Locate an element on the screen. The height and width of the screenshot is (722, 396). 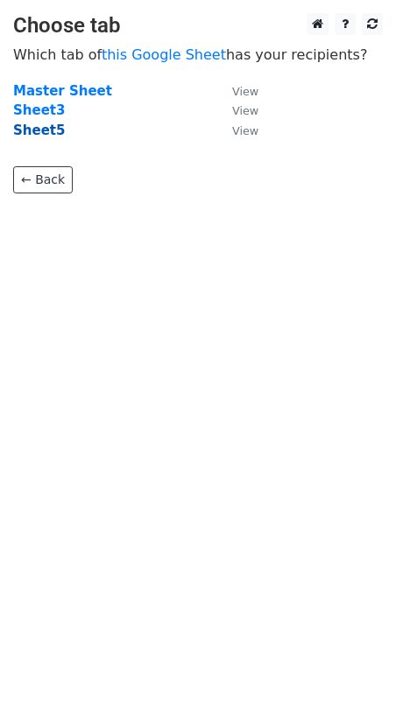
a: ← Back is located at coordinates (43, 179).